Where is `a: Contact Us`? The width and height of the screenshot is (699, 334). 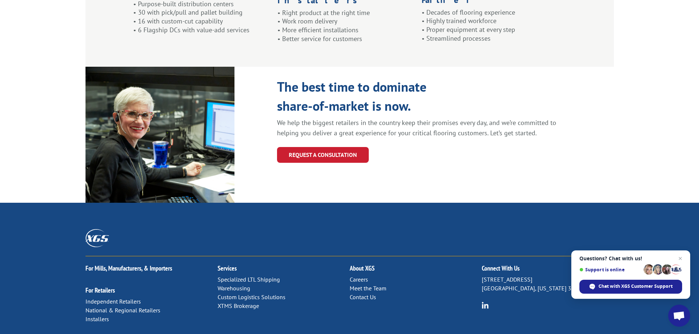
a: Contact Us is located at coordinates (363, 297).